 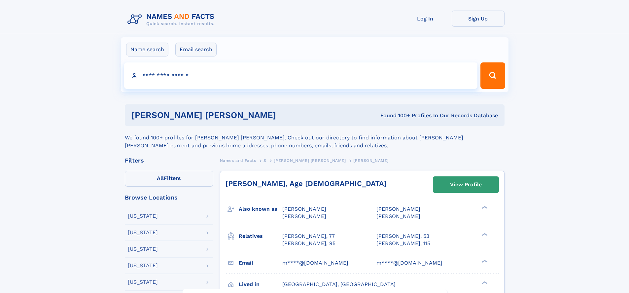 I want to click on div: View Profile, so click(x=466, y=185).